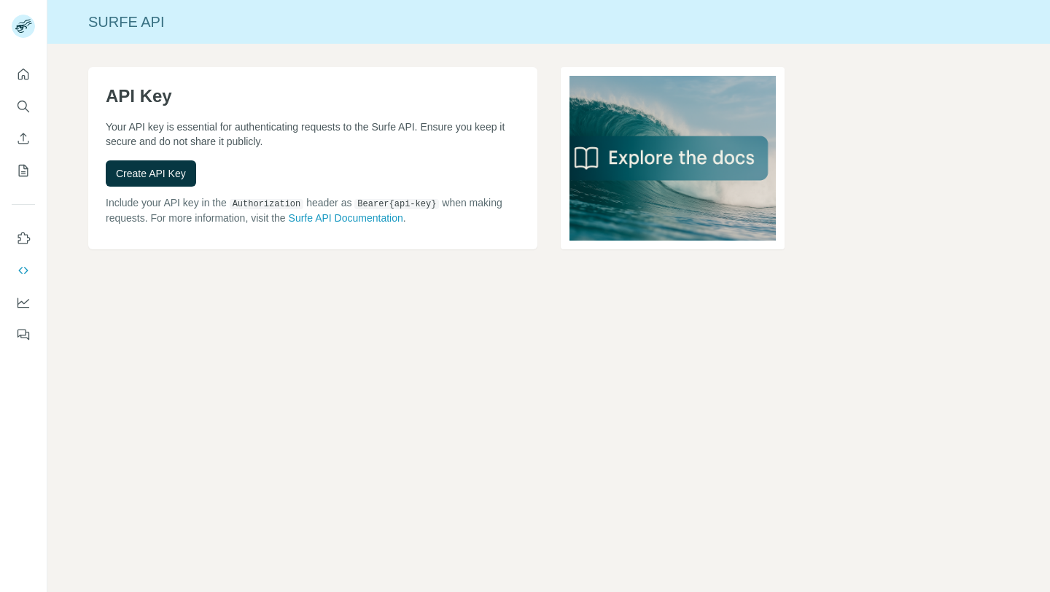 Image resolution: width=1050 pixels, height=592 pixels. What do you see at coordinates (548, 22) in the screenshot?
I see `div: Surfe API` at bounding box center [548, 22].